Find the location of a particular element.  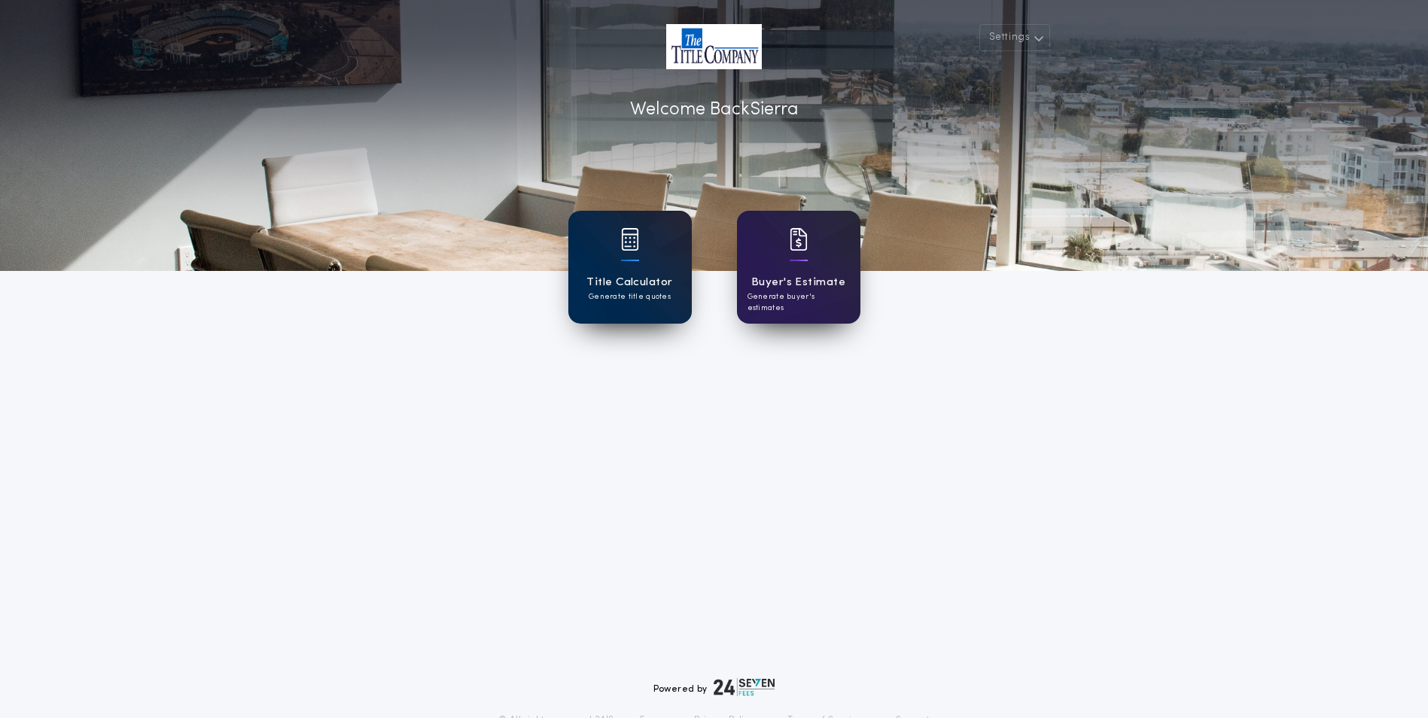

button: Settings is located at coordinates (1015, 38).